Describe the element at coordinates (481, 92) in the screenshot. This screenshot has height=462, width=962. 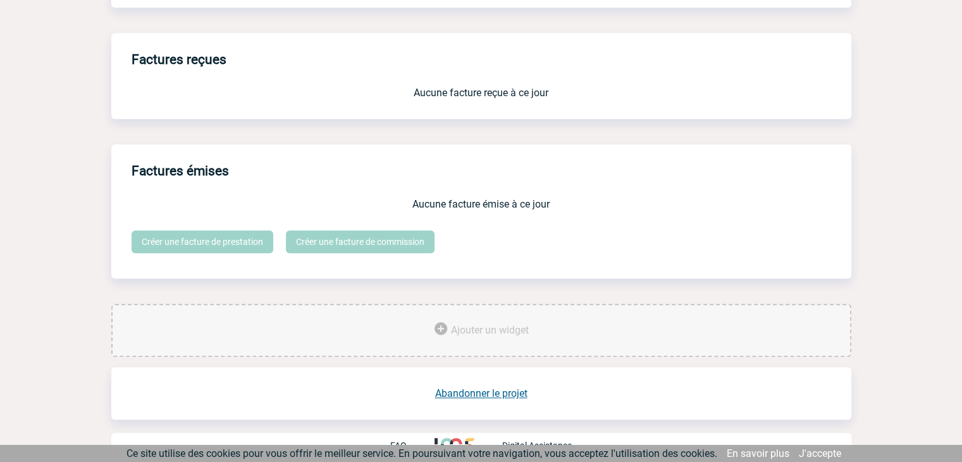
I see `p: Aucune facture reçue à ce jour` at that location.